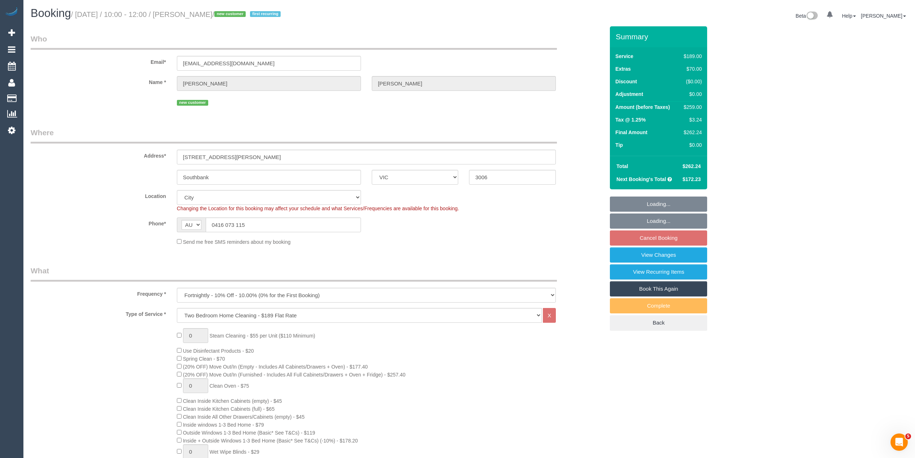 This screenshot has width=915, height=458. I want to click on div: $259.00, so click(691, 107).